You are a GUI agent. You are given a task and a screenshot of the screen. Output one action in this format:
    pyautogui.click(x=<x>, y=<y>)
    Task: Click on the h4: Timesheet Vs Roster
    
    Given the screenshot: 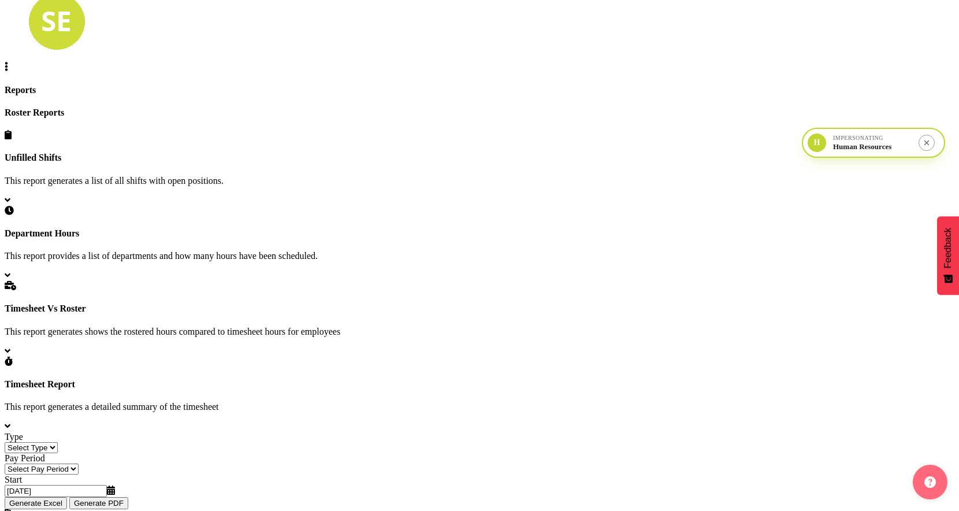 What is the action you would take?
    pyautogui.click(x=480, y=309)
    